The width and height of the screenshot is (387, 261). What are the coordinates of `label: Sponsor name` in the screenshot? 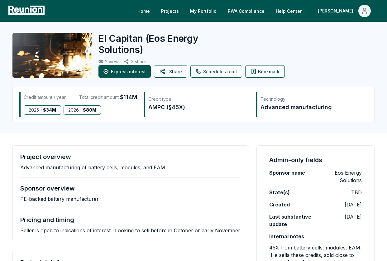 It's located at (287, 173).